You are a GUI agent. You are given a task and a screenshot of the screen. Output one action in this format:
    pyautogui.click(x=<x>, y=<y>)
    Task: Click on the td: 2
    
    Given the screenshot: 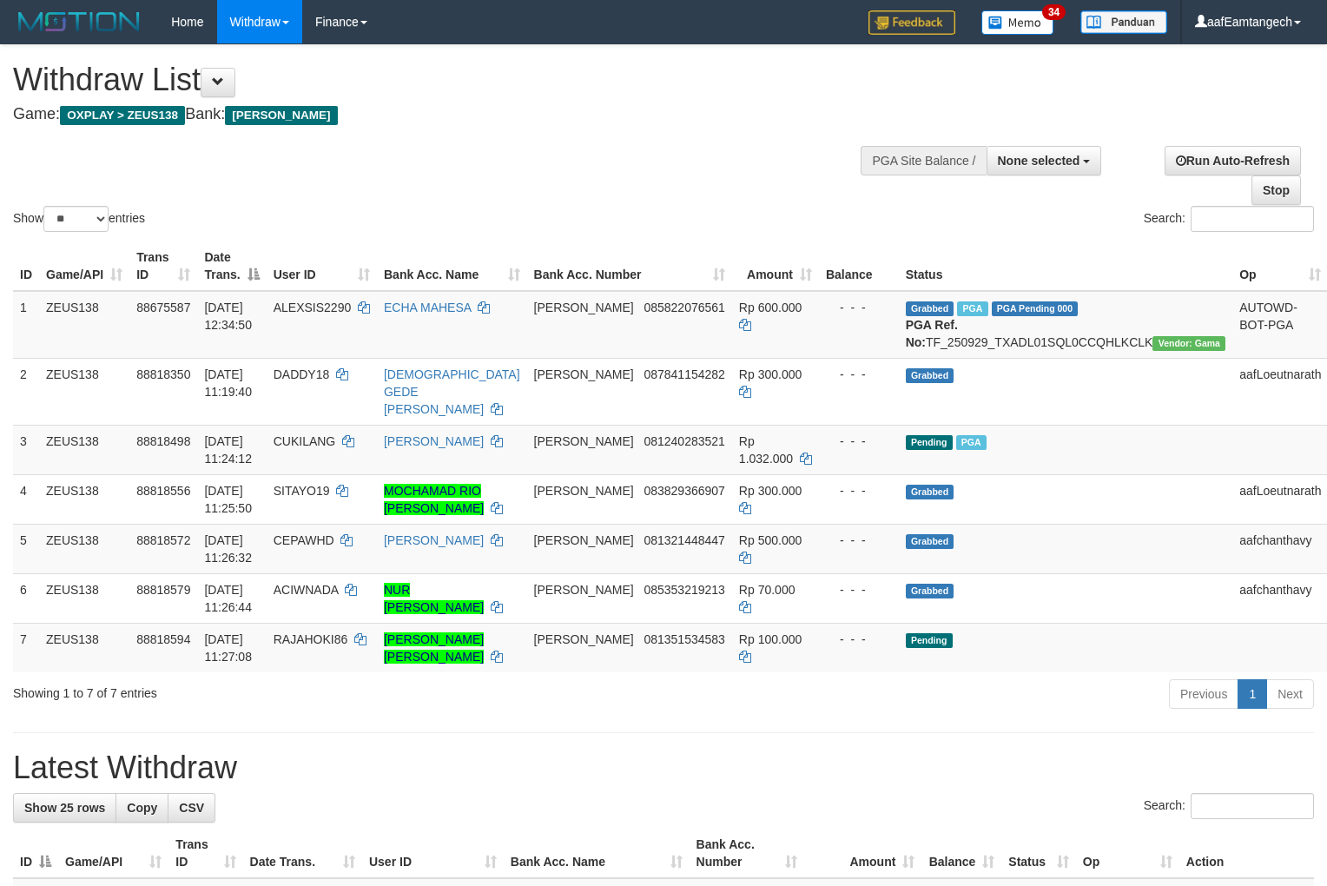 What is the action you would take?
    pyautogui.click(x=26, y=391)
    